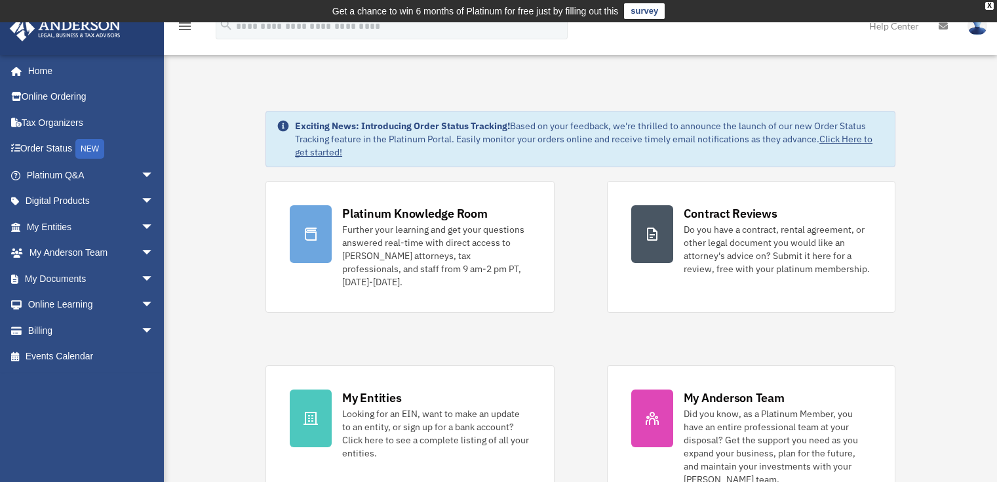 The width and height of the screenshot is (997, 482). I want to click on i: menu, so click(185, 26).